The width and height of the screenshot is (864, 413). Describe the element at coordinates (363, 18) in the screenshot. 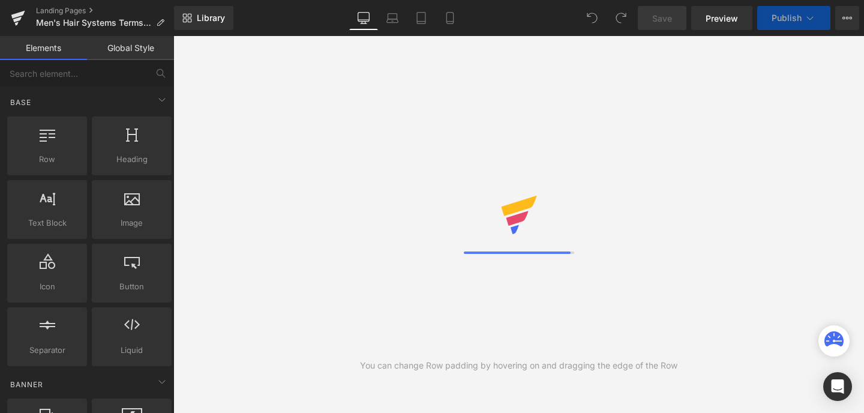

I see `a: Desktop` at that location.